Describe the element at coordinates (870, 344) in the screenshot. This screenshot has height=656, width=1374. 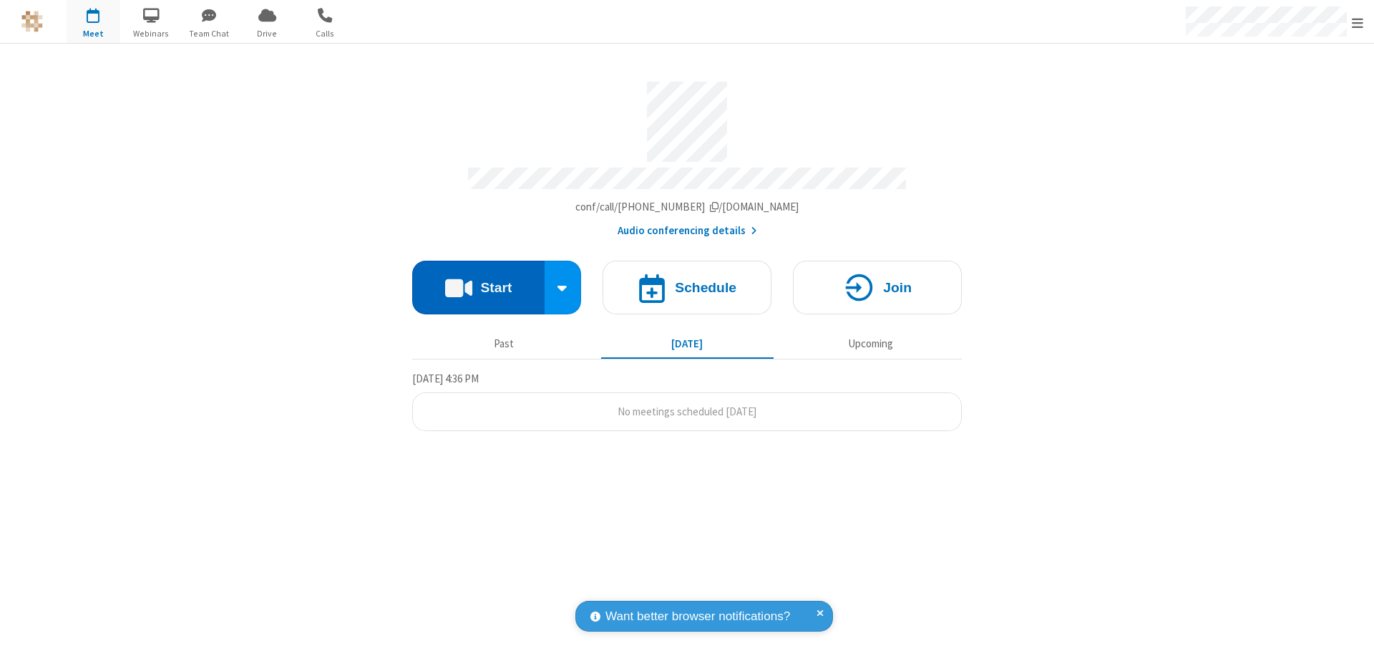
I see `button: Upcoming` at that location.